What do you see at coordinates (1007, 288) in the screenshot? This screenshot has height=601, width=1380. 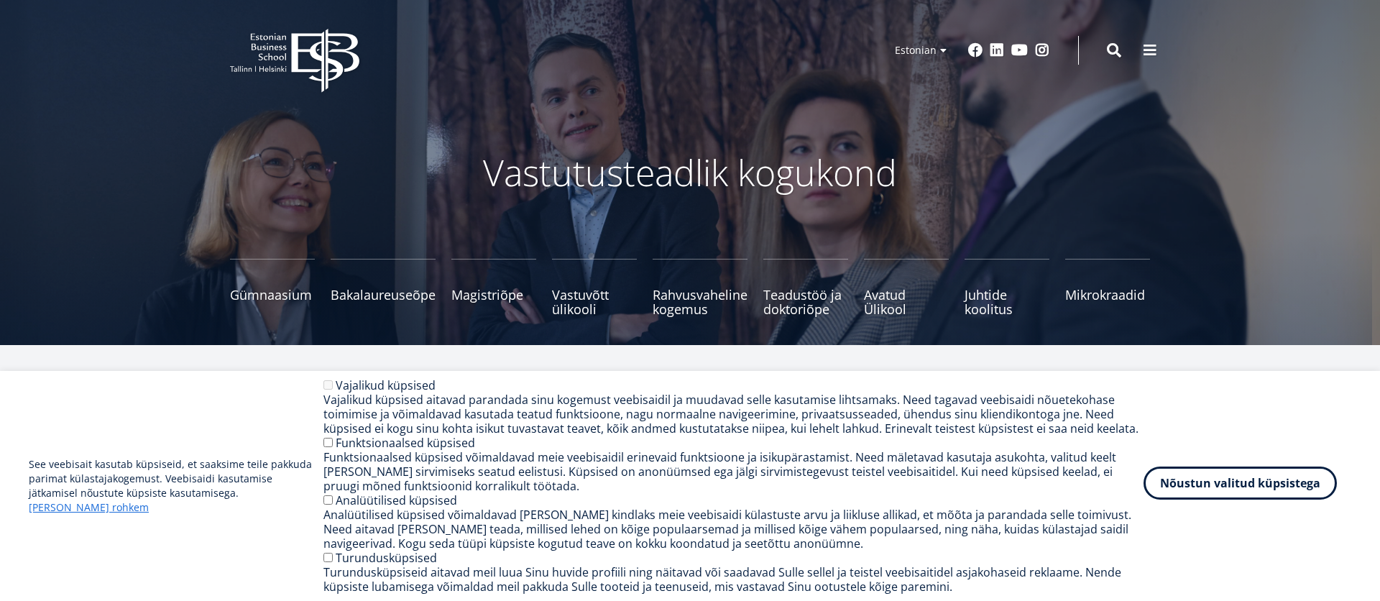 I see `a: Juhtide koolitus` at bounding box center [1007, 288].